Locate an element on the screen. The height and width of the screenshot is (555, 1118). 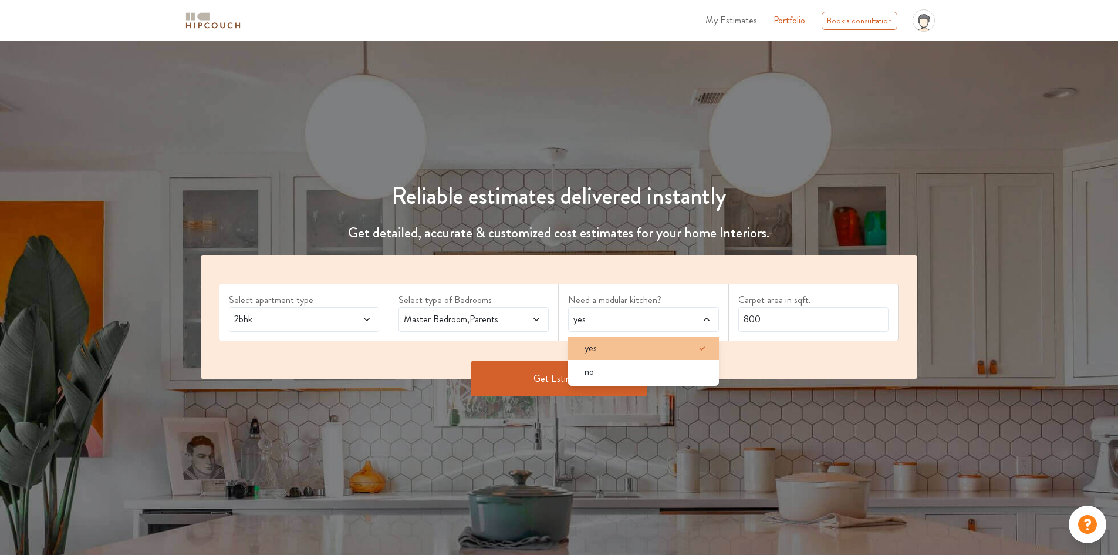
div: Book a consultation is located at coordinates (859, 21).